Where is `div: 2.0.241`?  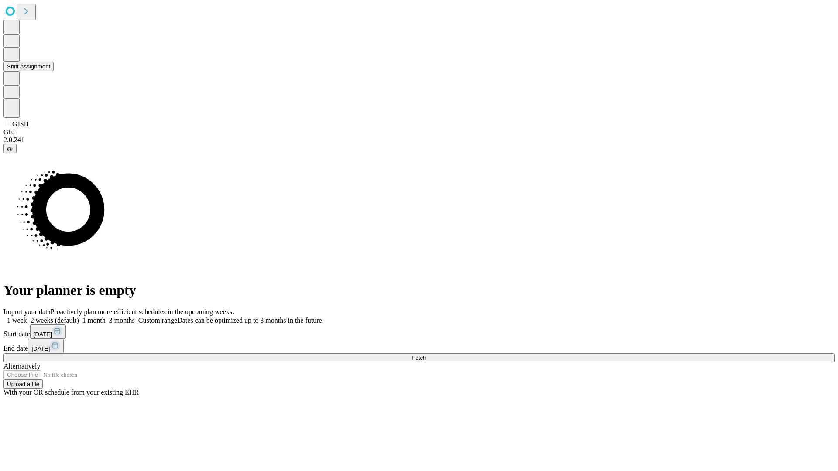 div: 2.0.241 is located at coordinates (419, 140).